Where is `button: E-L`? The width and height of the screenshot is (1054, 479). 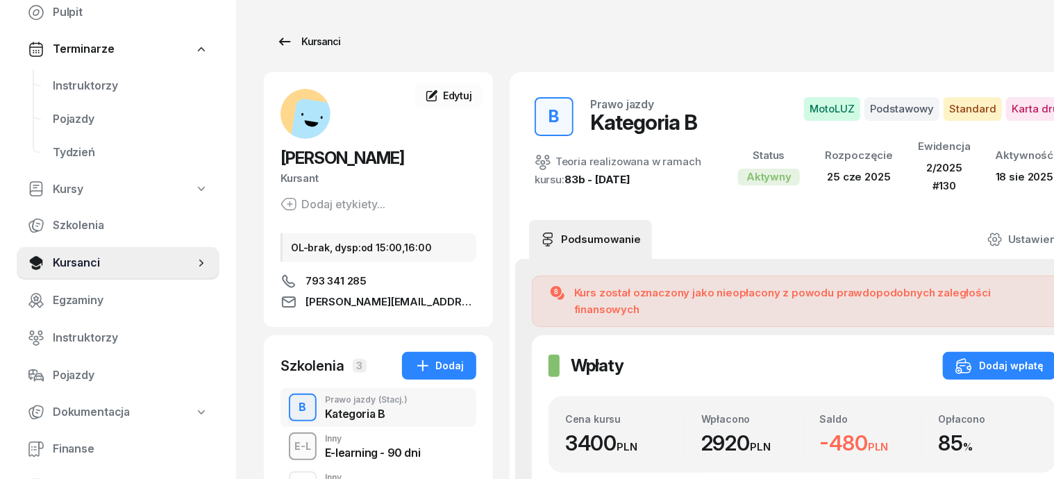 button: E-L is located at coordinates (303, 447).